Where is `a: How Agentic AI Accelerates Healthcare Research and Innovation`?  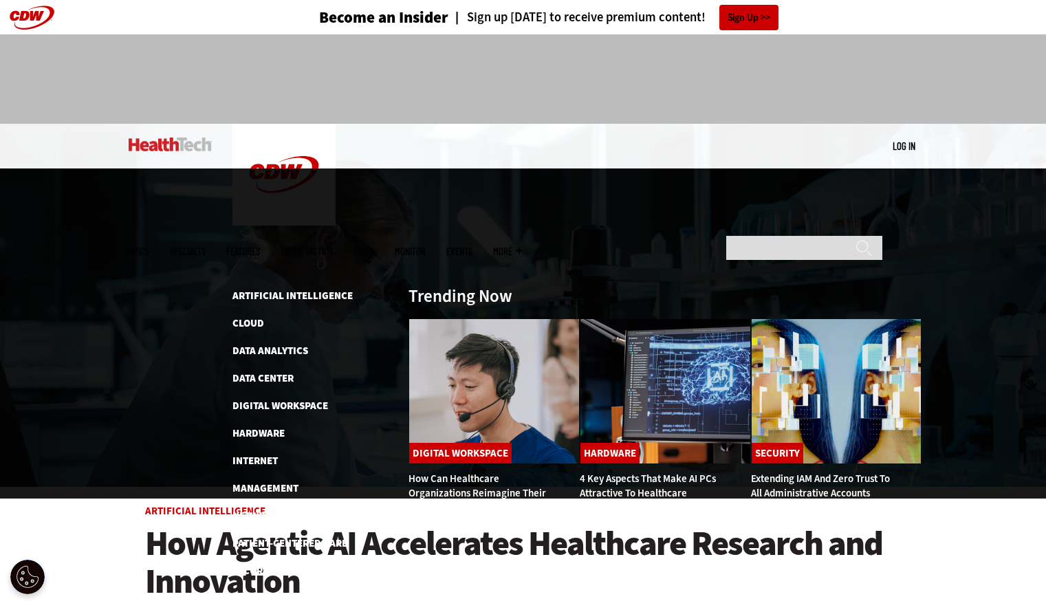
a: How Agentic AI Accelerates Healthcare Research and Innovation is located at coordinates (523, 563).